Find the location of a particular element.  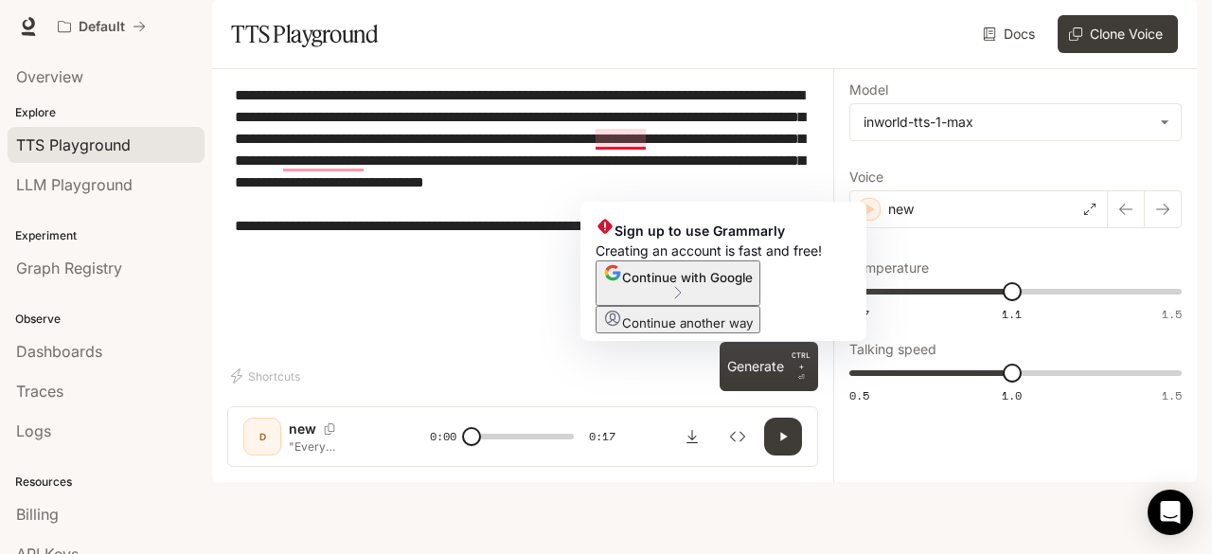

h1: TTS Playground is located at coordinates (304, 34).